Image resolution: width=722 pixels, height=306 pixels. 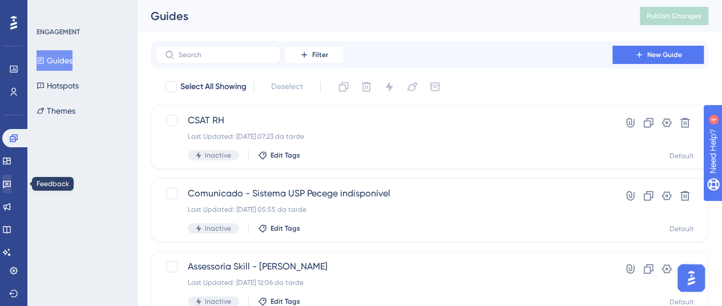 What do you see at coordinates (56, 111) in the screenshot?
I see `button: Themes` at bounding box center [56, 111].